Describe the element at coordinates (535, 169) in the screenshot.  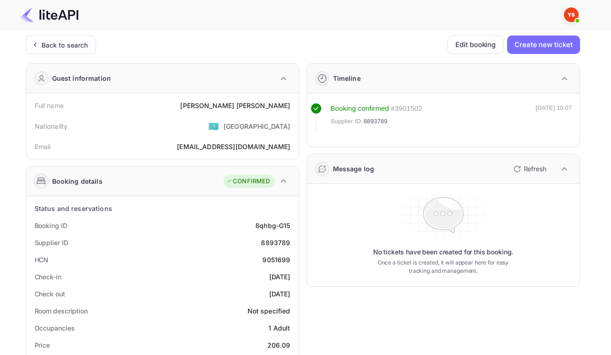
I see `p: Refresh` at that location.